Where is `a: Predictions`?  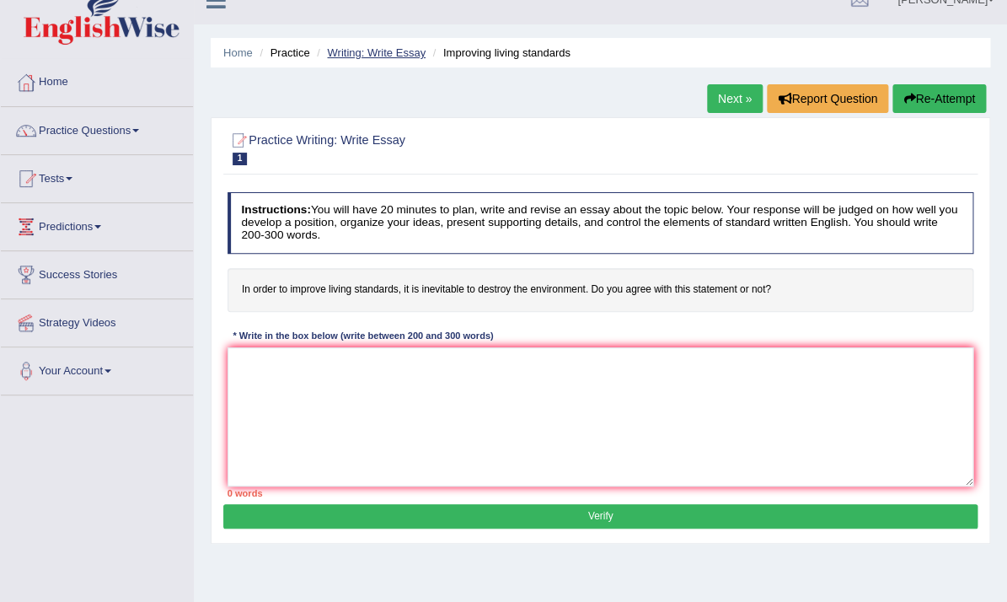 a: Predictions is located at coordinates (97, 224).